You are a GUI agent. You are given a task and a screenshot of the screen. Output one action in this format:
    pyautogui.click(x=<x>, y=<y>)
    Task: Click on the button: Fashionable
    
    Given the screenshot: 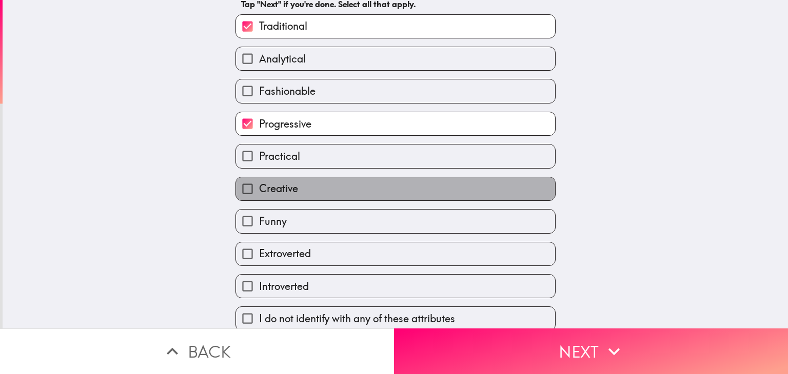 What is the action you would take?
    pyautogui.click(x=395, y=91)
    